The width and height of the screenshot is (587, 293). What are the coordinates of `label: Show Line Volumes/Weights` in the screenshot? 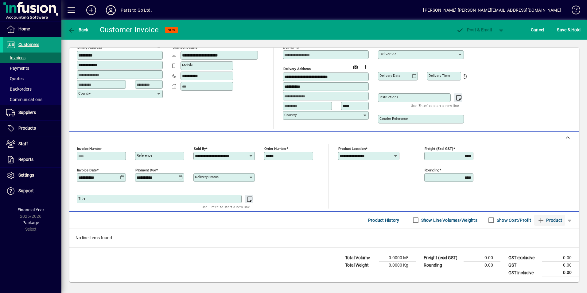 It's located at (449, 220).